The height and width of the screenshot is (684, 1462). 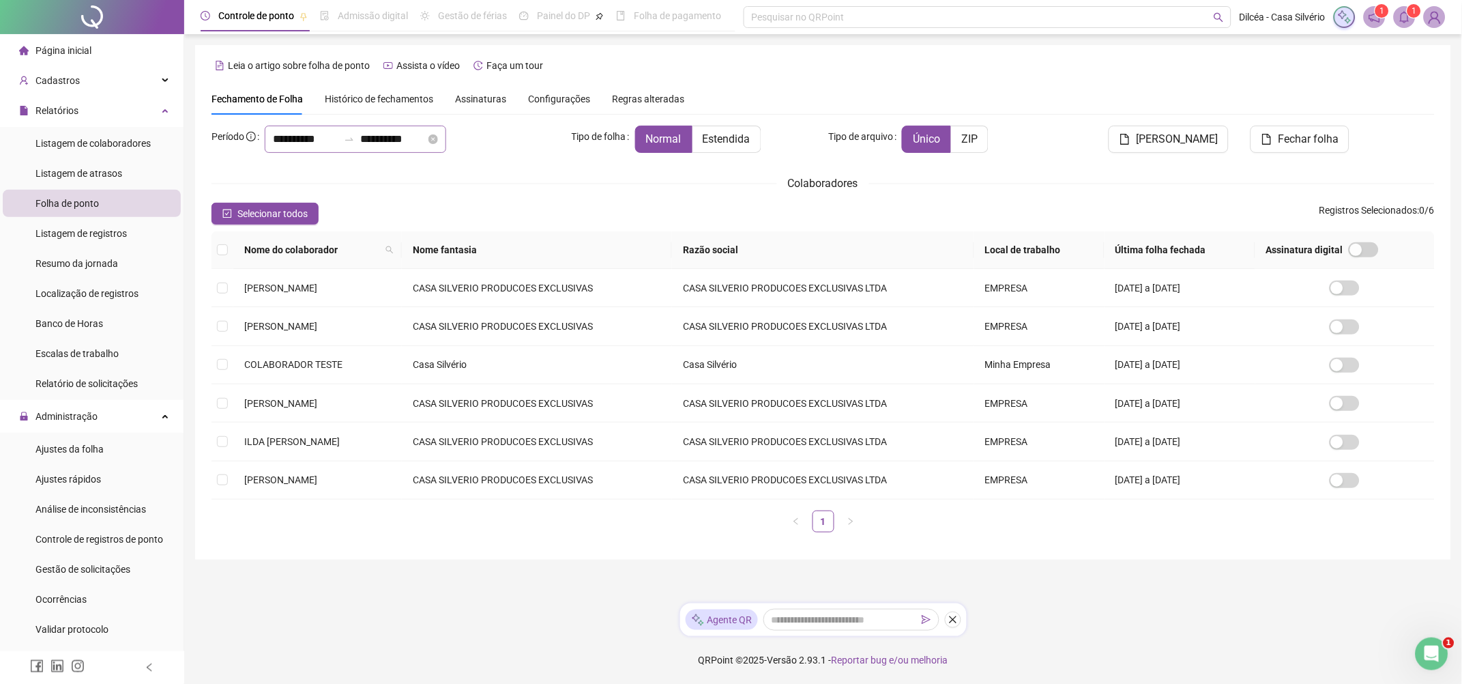 What do you see at coordinates (87, 383) in the screenshot?
I see `span: Relatório de solicitações` at bounding box center [87, 383].